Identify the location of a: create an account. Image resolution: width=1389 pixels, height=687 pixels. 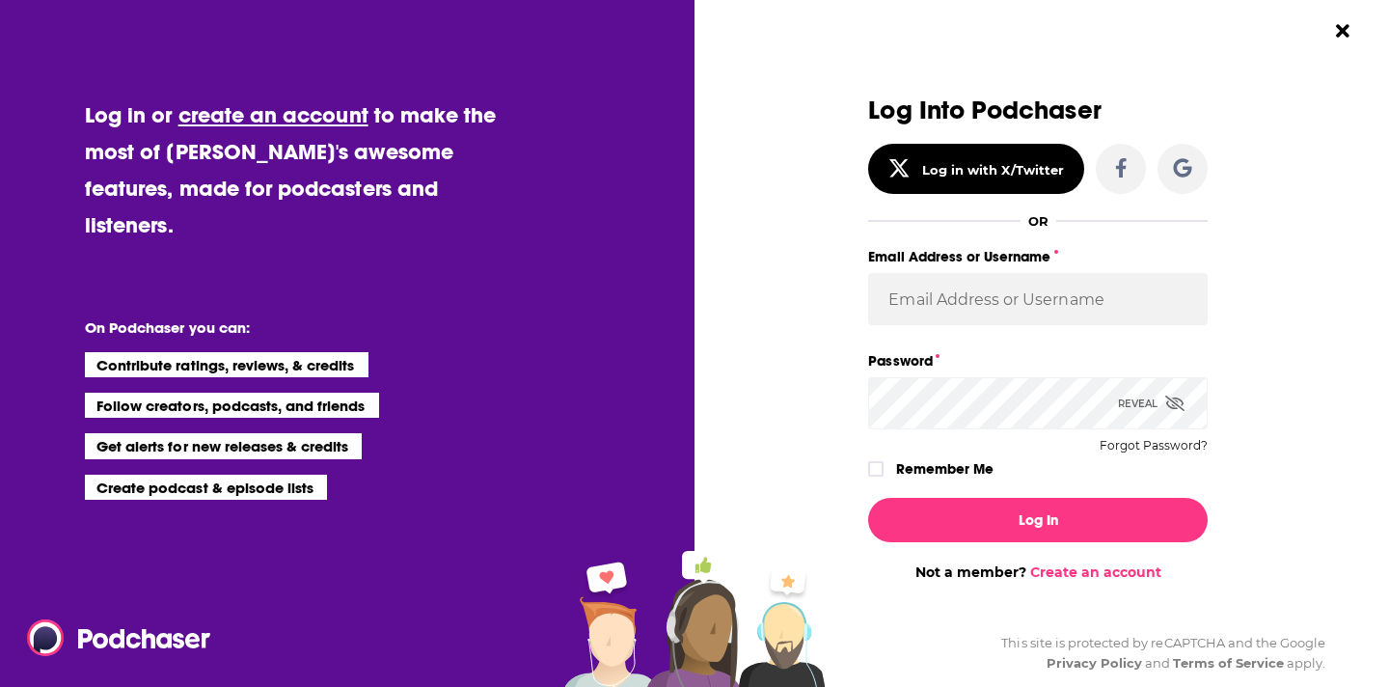
(273, 115).